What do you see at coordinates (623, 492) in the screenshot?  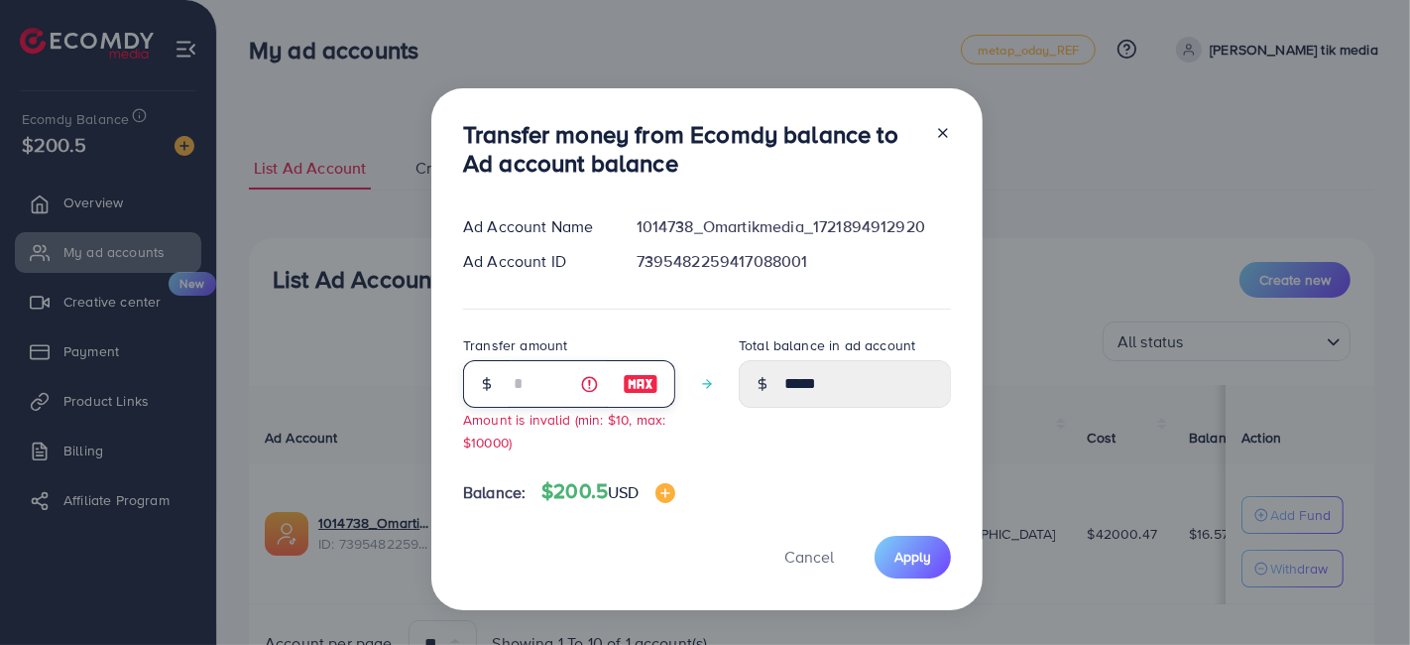 I see `span: USD` at bounding box center [623, 492].